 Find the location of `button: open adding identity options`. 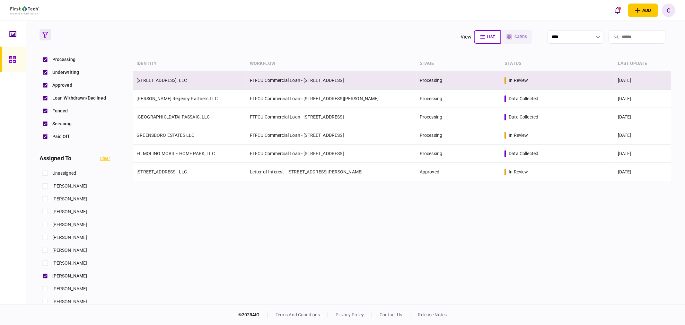

button: open adding identity options is located at coordinates (643, 10).